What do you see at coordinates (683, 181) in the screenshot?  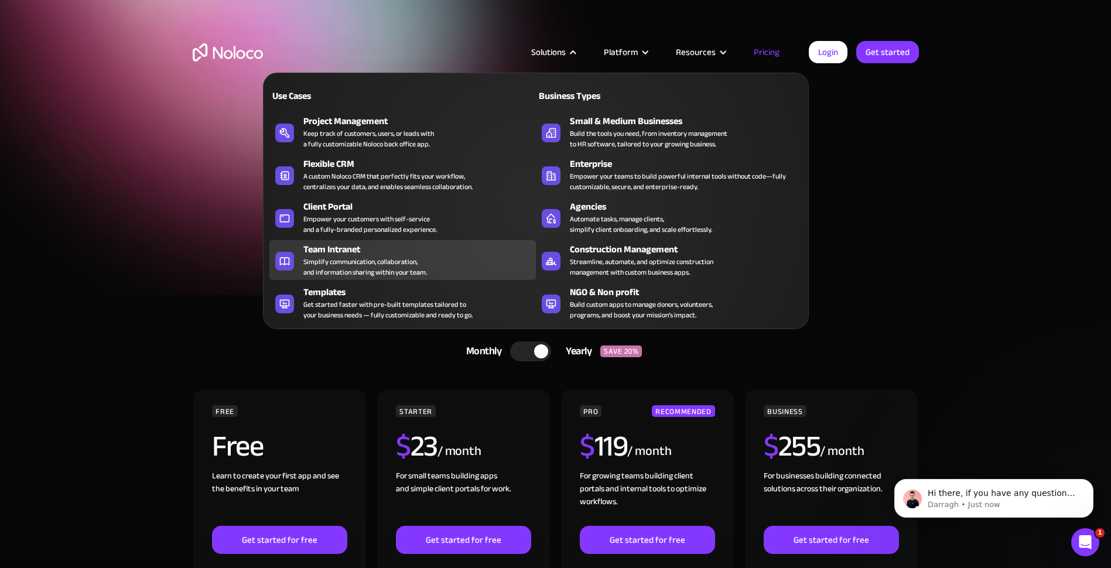 I see `div: Empower your teams to build powerful internal tools without code—fully customizable, secure, and ...` at bounding box center [683, 181].